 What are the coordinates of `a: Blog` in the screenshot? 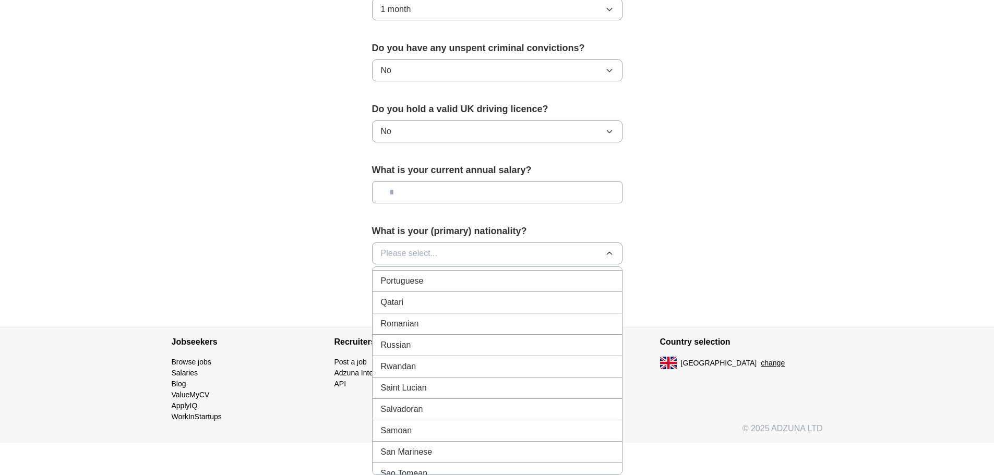 It's located at (179, 384).